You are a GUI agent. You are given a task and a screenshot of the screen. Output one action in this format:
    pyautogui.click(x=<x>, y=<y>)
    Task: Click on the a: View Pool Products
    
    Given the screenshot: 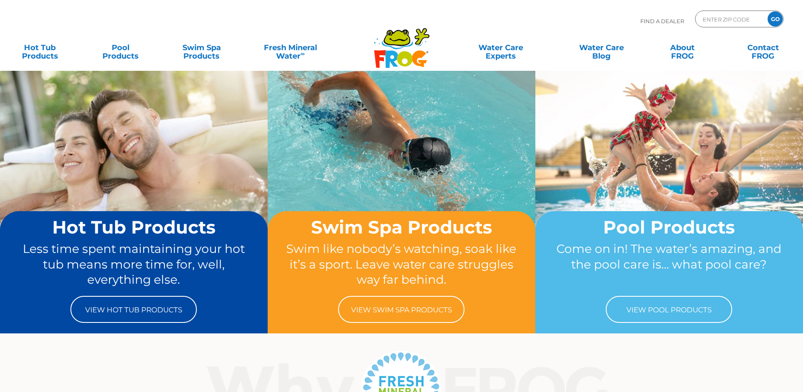 What is the action you would take?
    pyautogui.click(x=669, y=309)
    